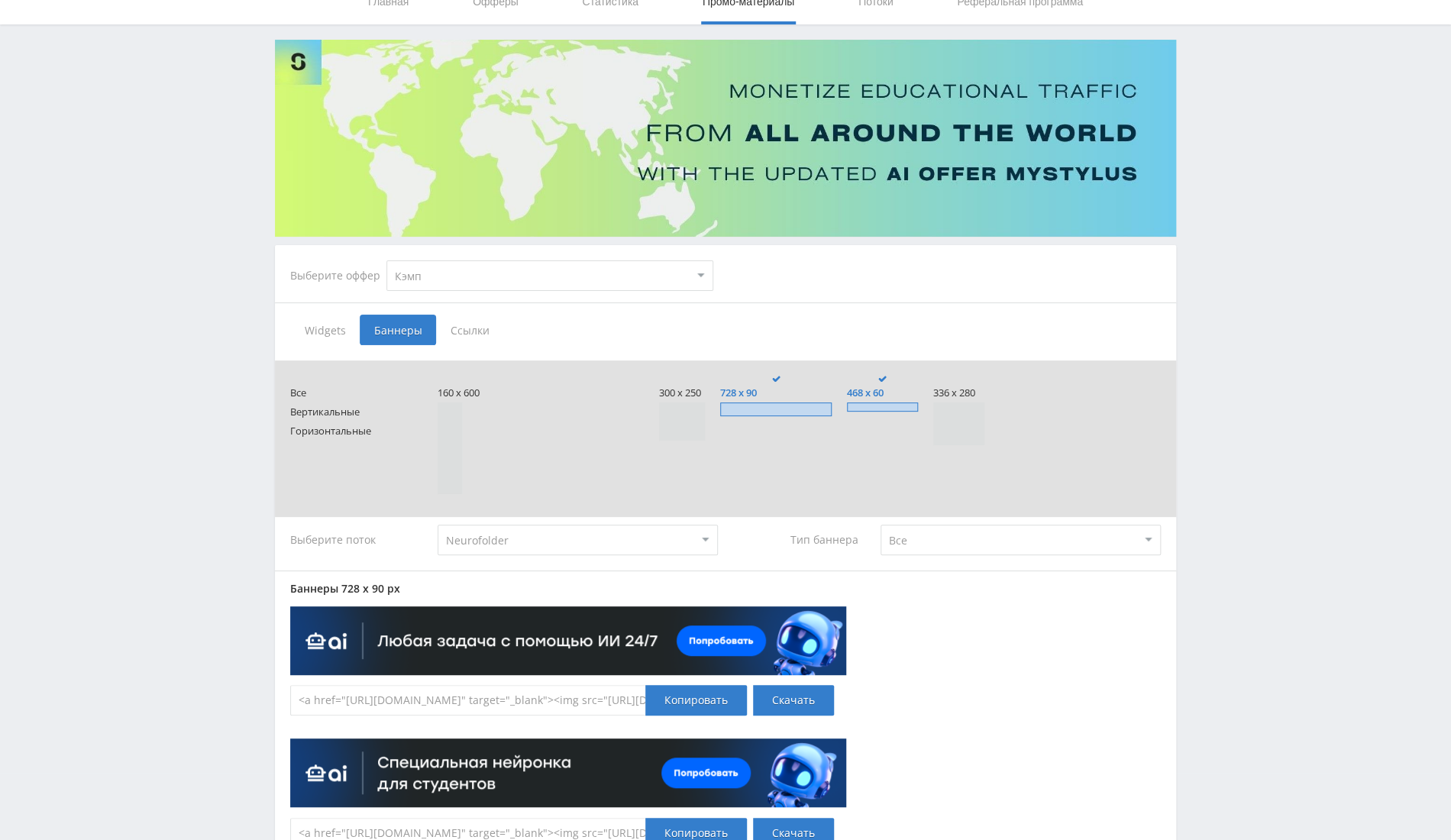 This screenshot has width=1451, height=840. What do you see at coordinates (458, 392) in the screenshot?
I see `span: 160 x 600` at bounding box center [458, 392].